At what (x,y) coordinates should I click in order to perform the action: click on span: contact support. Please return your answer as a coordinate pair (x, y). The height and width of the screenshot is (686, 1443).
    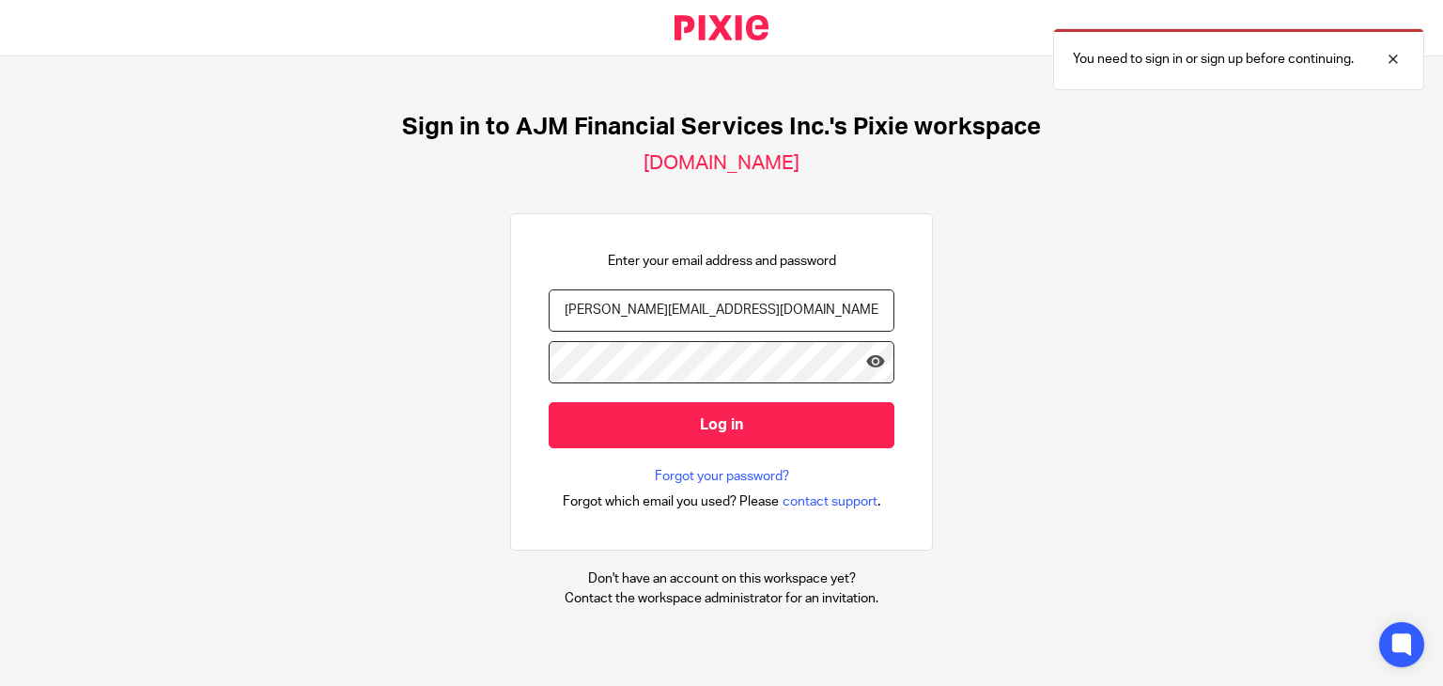
    Looking at the image, I should click on (830, 502).